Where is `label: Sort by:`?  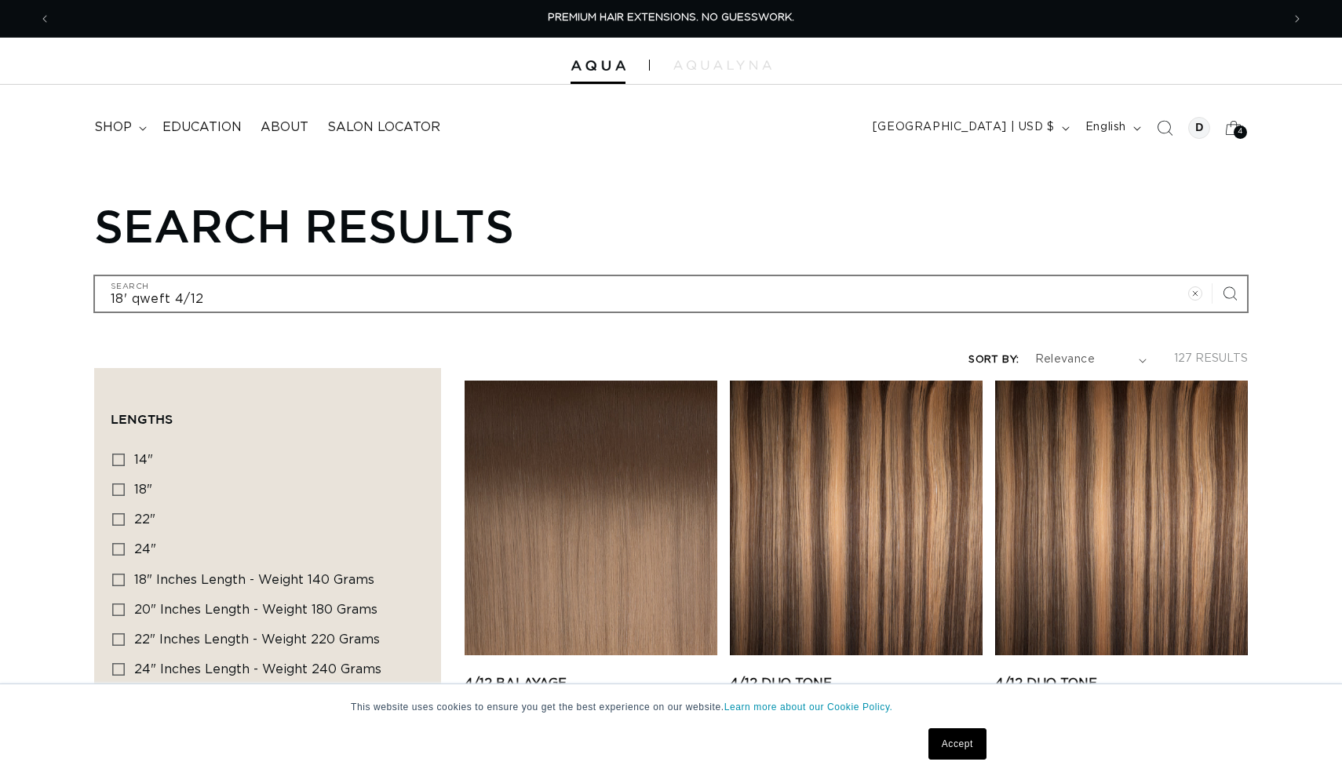 label: Sort by: is located at coordinates (993, 359).